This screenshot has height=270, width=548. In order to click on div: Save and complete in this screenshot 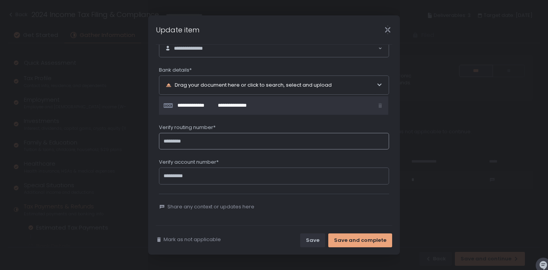, I will do `click(360, 240)`.